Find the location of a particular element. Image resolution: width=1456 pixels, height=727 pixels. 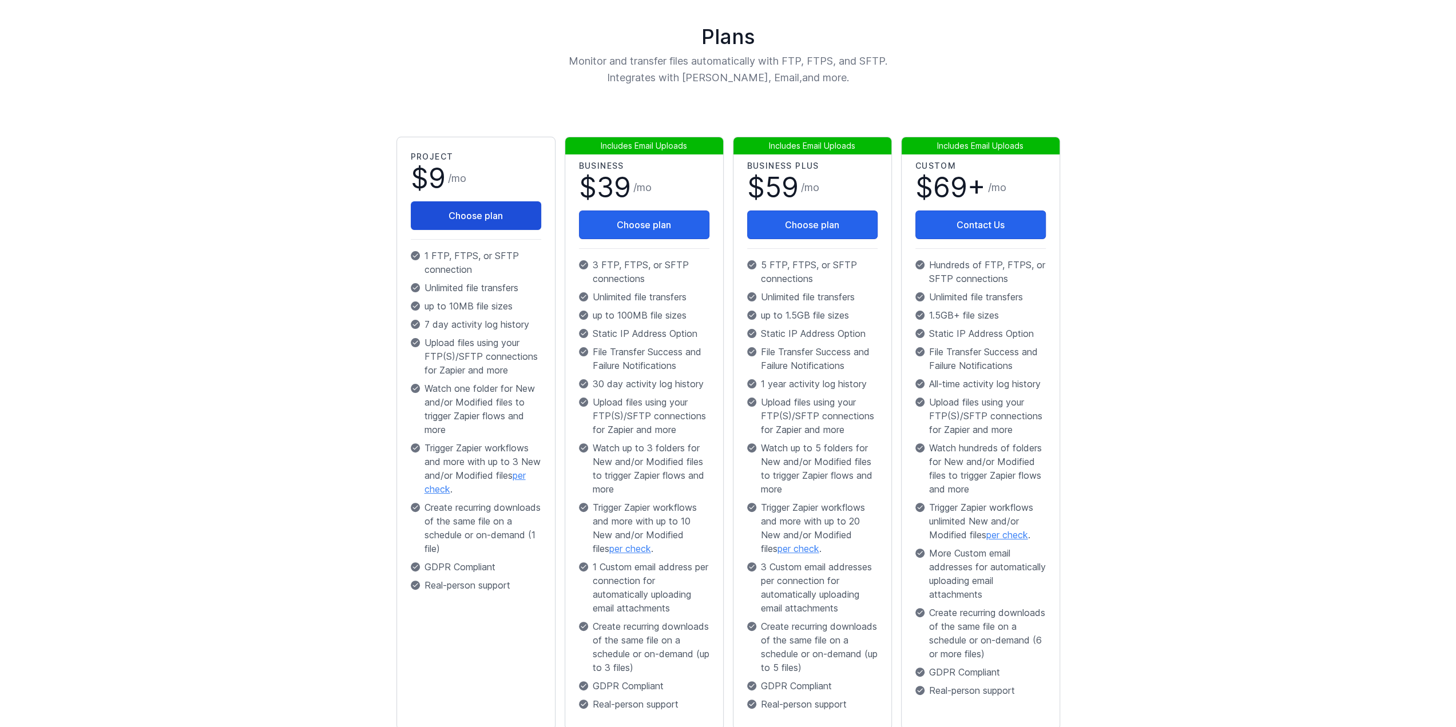

span: Trigger Zapier workflows and more with up to 3 New and/or Modified files . is located at coordinates (483, 468).